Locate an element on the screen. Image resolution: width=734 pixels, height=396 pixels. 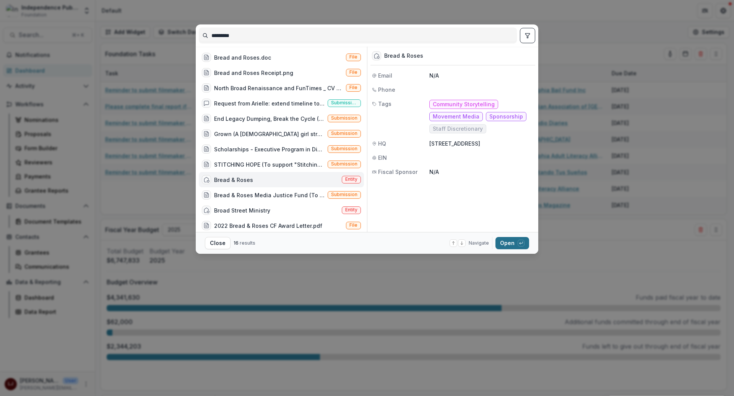
span: Submission comment is located at coordinates (344, 103).